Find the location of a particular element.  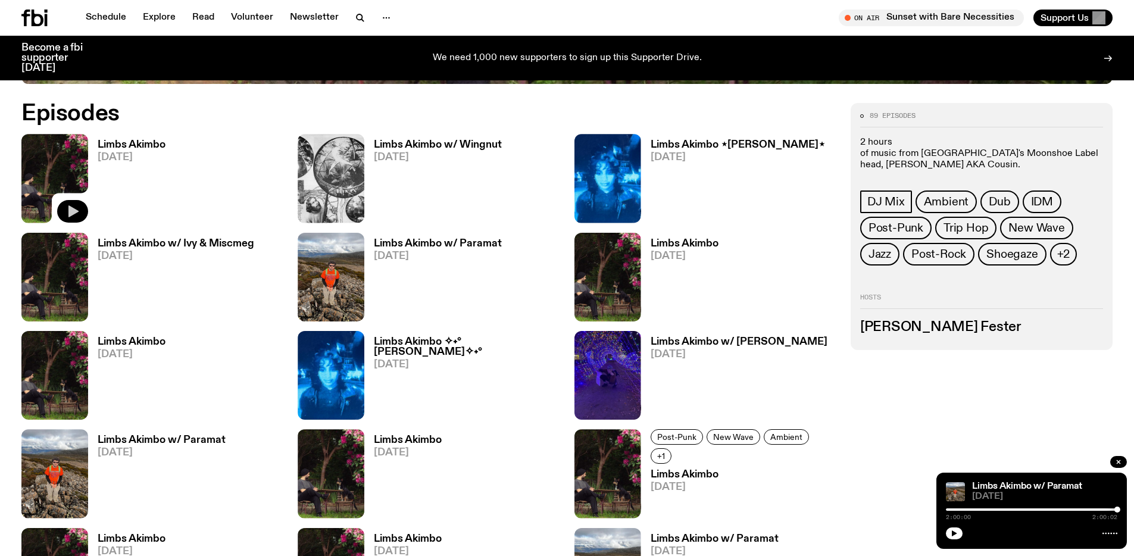

span: Dub is located at coordinates (1000, 202).